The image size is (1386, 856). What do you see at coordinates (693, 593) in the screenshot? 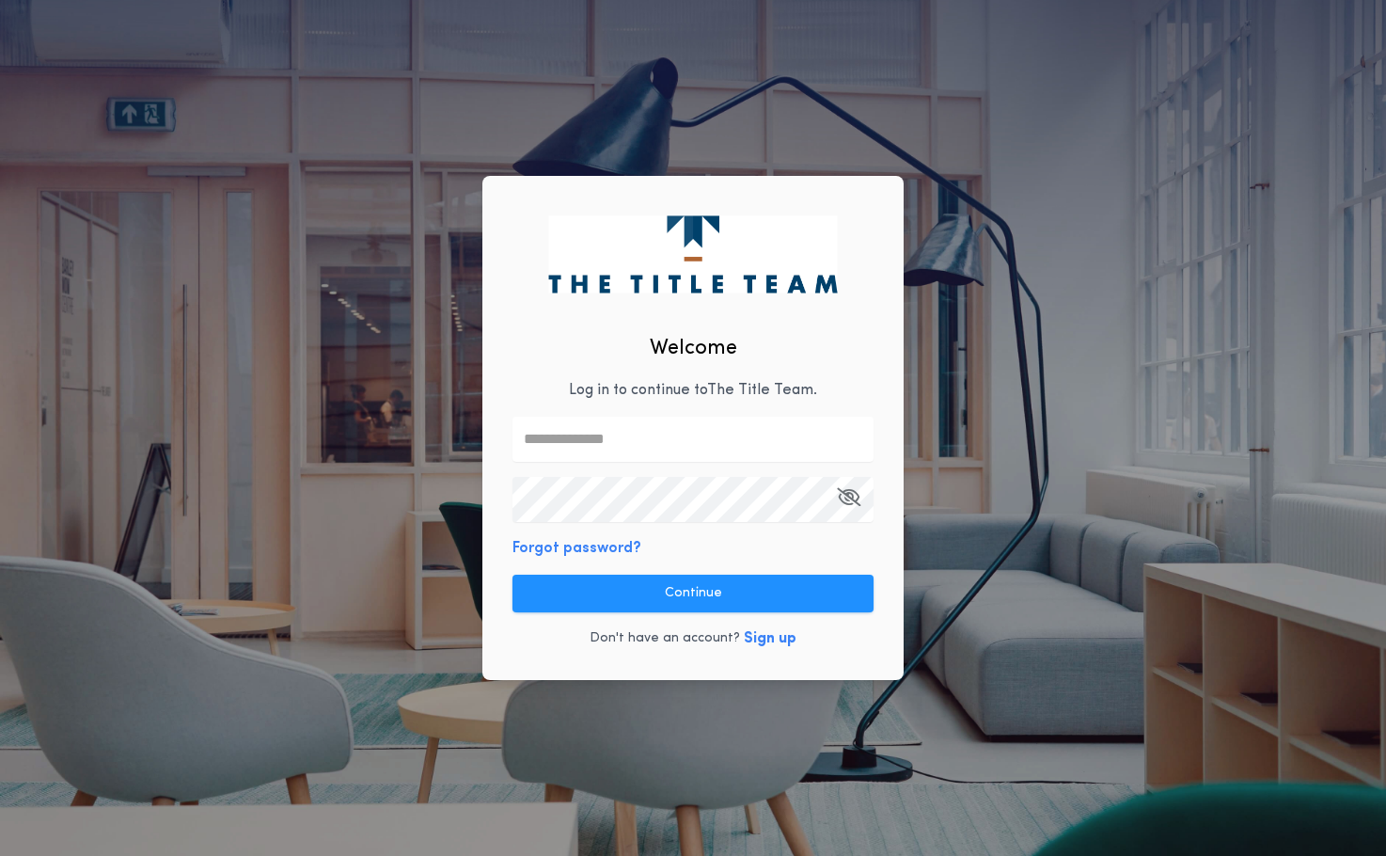
I see `button: Continue` at bounding box center [693, 593].